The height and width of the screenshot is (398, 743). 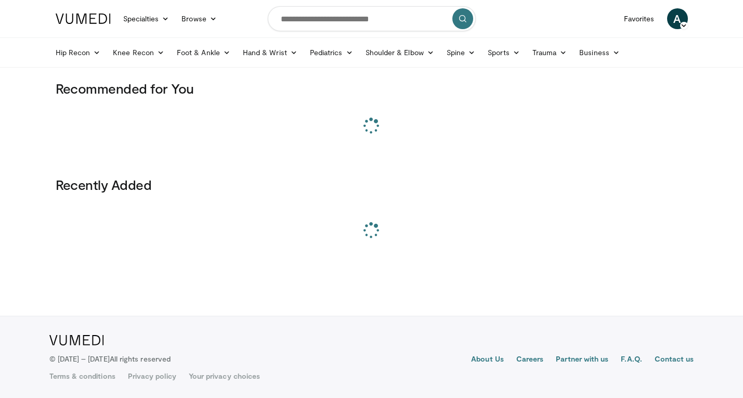 What do you see at coordinates (331, 53) in the screenshot?
I see `a: Pediatrics` at bounding box center [331, 53].